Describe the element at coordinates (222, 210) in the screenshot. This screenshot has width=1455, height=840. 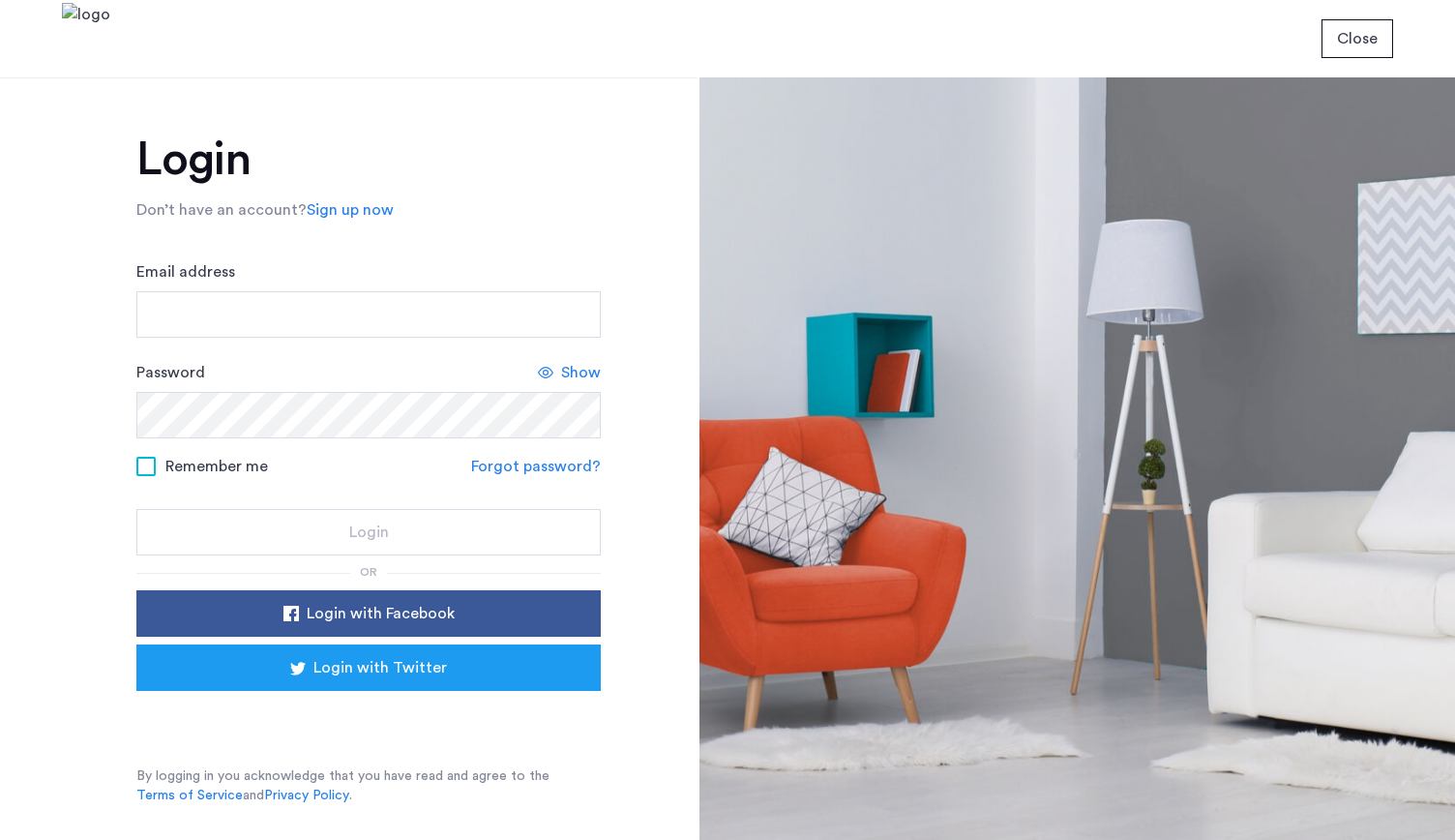
I see `span: Don’t have an account?` at that location.